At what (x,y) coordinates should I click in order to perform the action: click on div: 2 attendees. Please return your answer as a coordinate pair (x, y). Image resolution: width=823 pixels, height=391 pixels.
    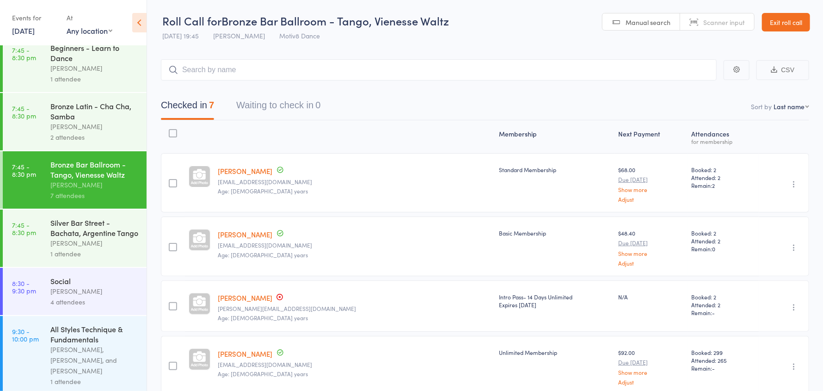
    Looking at the image, I should click on (94, 137).